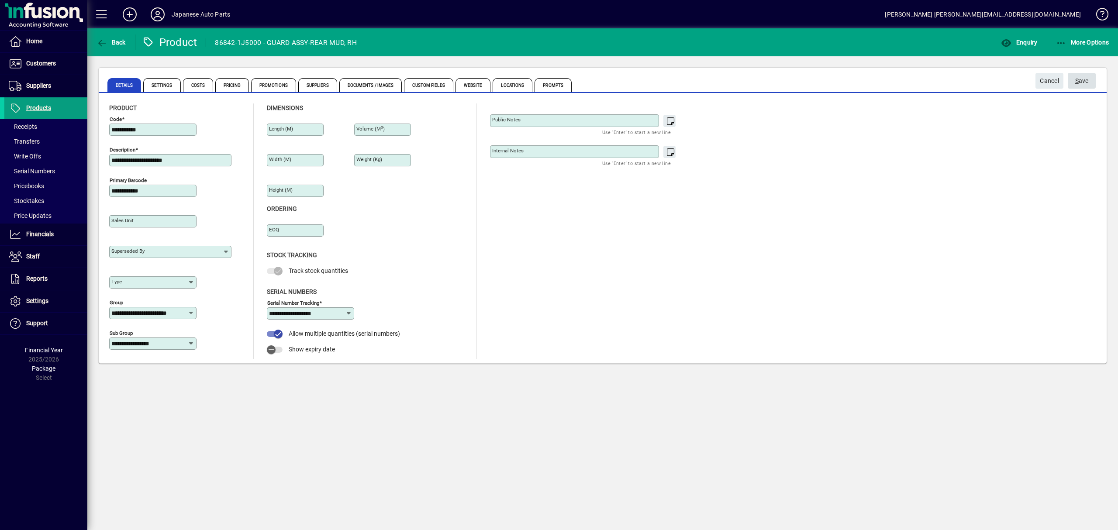  I want to click on mat-label: Group, so click(116, 303).